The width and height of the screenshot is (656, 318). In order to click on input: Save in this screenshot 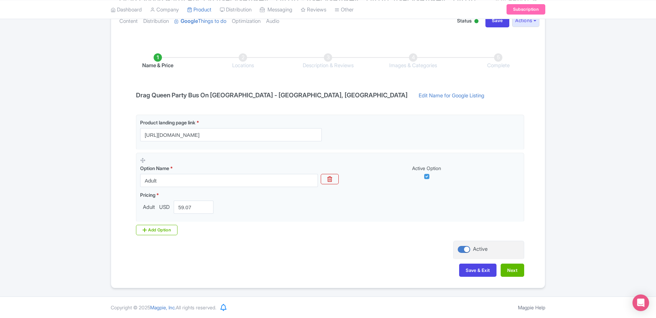, I will do `click(498, 21)`.